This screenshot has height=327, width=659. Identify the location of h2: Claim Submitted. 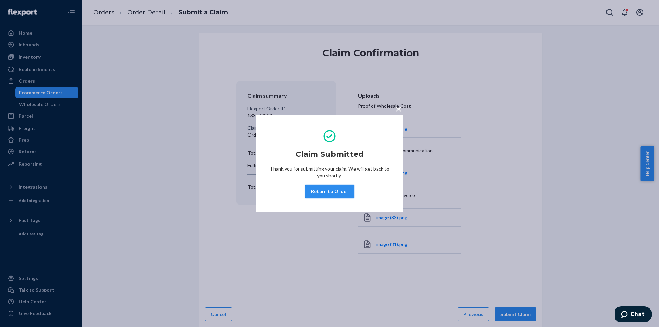
(330, 155).